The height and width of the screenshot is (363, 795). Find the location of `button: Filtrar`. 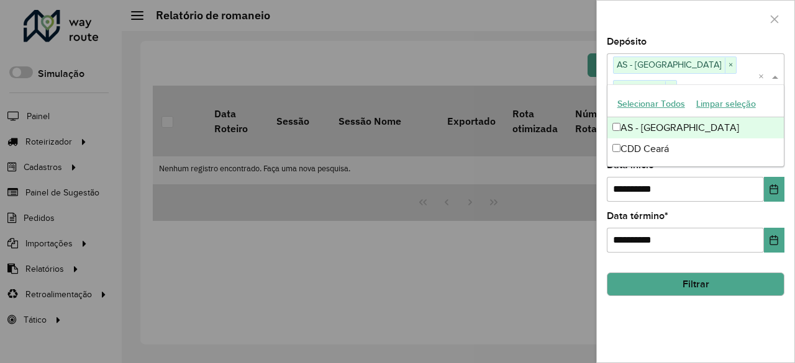

button: Filtrar is located at coordinates (696, 284).